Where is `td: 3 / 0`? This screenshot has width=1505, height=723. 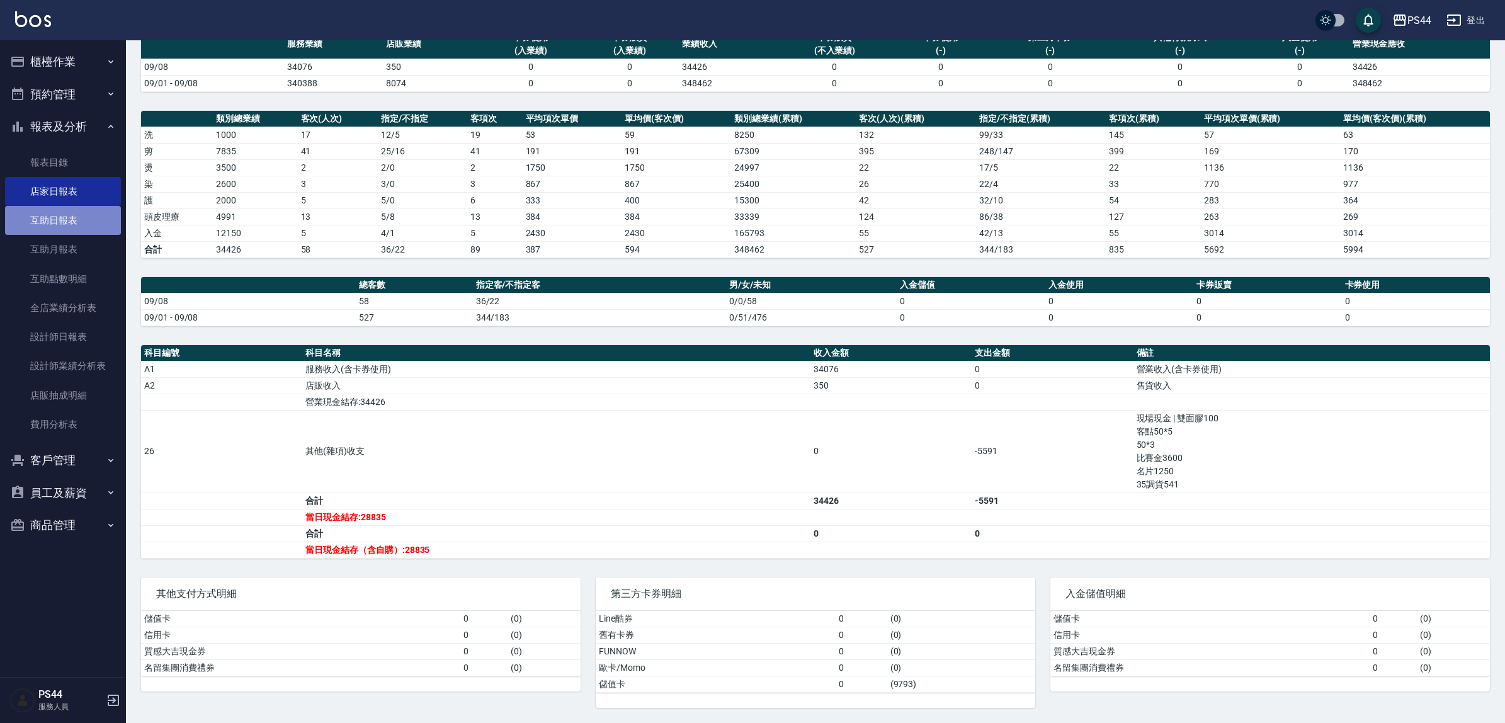 td: 3 / 0 is located at coordinates (422, 184).